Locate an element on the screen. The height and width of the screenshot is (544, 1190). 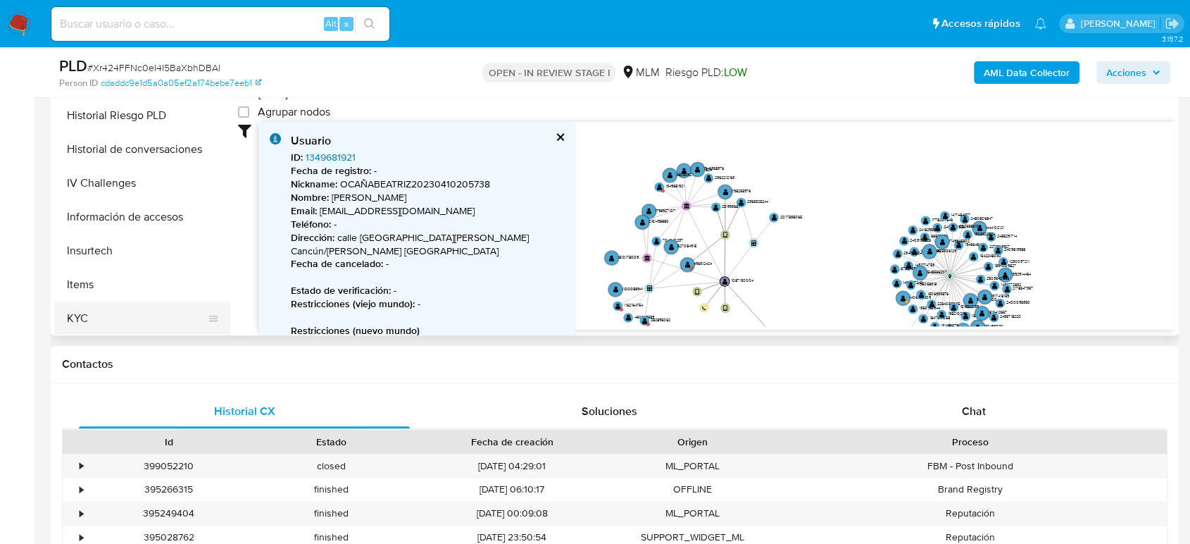
a: 1349681921 is located at coordinates (330, 157).